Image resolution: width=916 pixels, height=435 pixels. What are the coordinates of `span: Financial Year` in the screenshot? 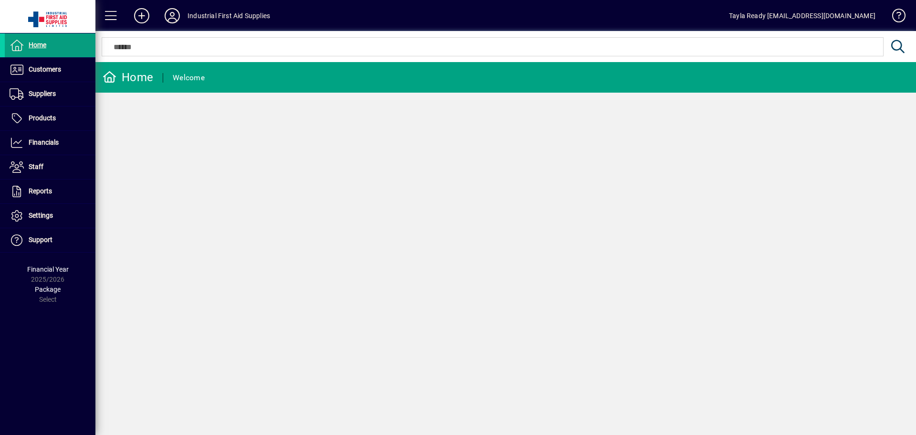 It's located at (48, 269).